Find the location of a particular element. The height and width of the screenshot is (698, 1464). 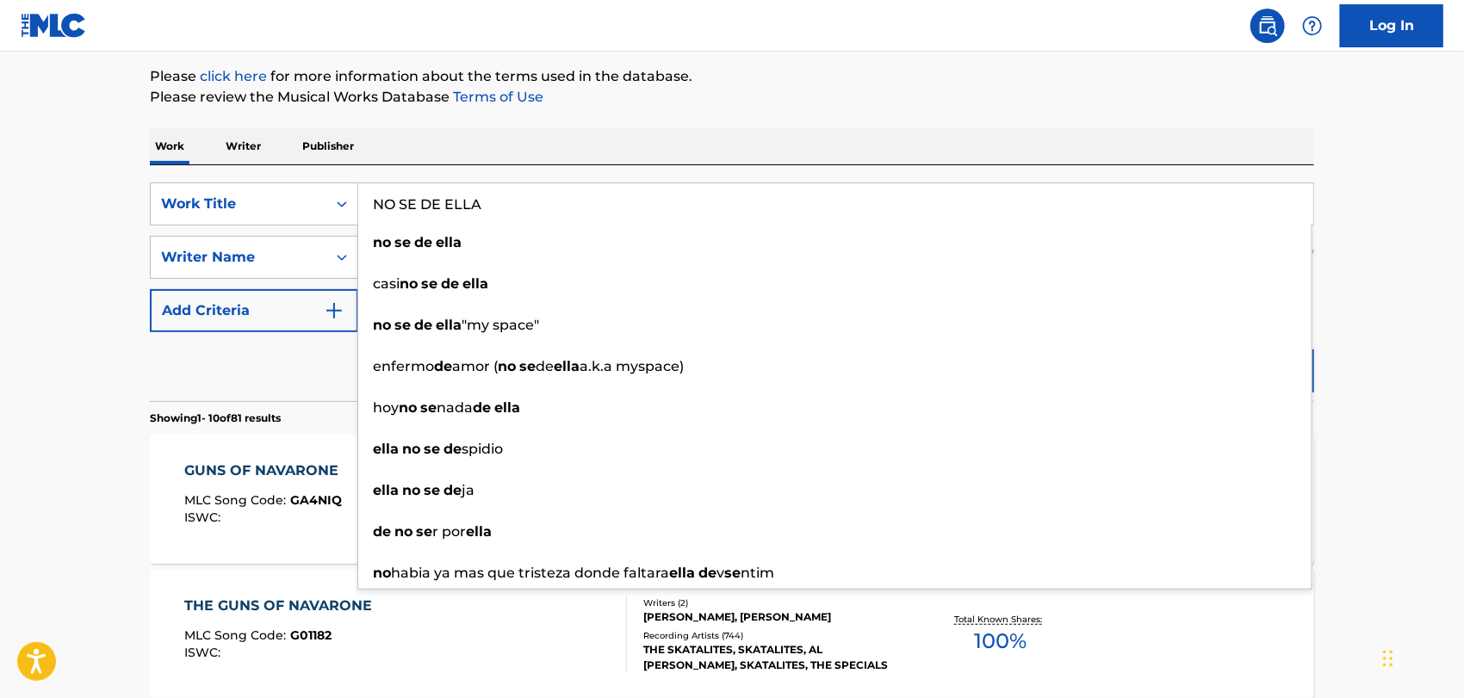

div: Chat Widget is located at coordinates (1421, 657).